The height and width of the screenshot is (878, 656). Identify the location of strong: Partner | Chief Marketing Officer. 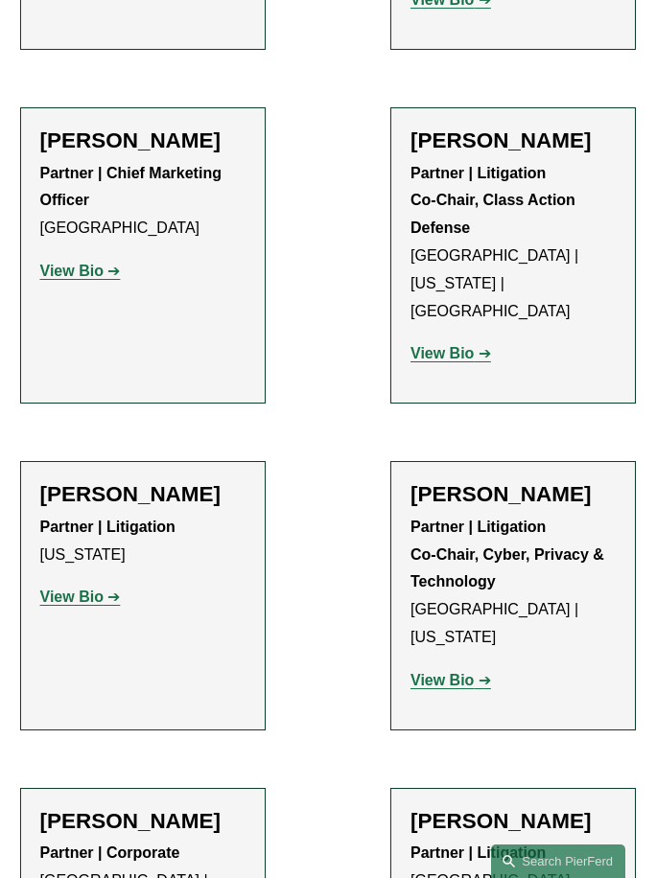
(133, 187).